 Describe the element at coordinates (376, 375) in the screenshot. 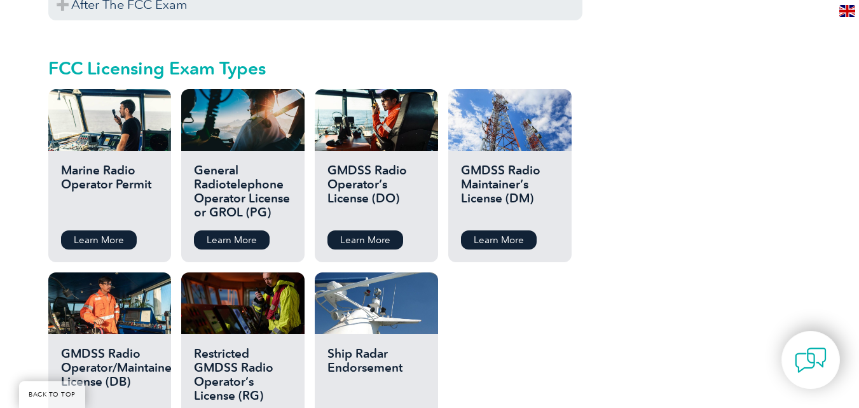

I see `h2: Ship Radar Endorsement` at that location.